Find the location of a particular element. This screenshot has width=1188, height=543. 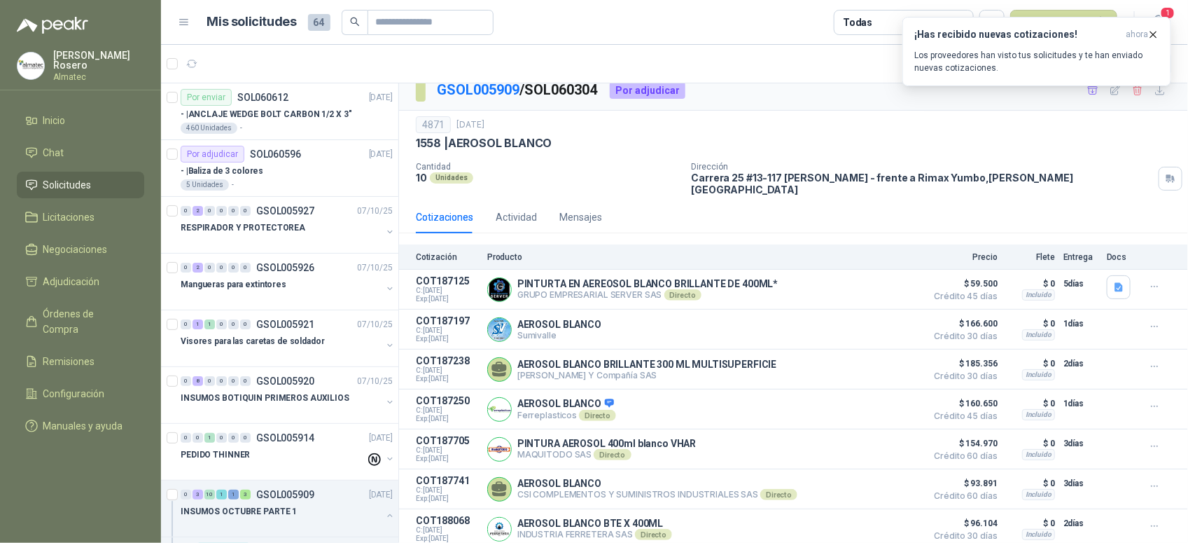

a: Configuración is located at coordinates (81, 393).